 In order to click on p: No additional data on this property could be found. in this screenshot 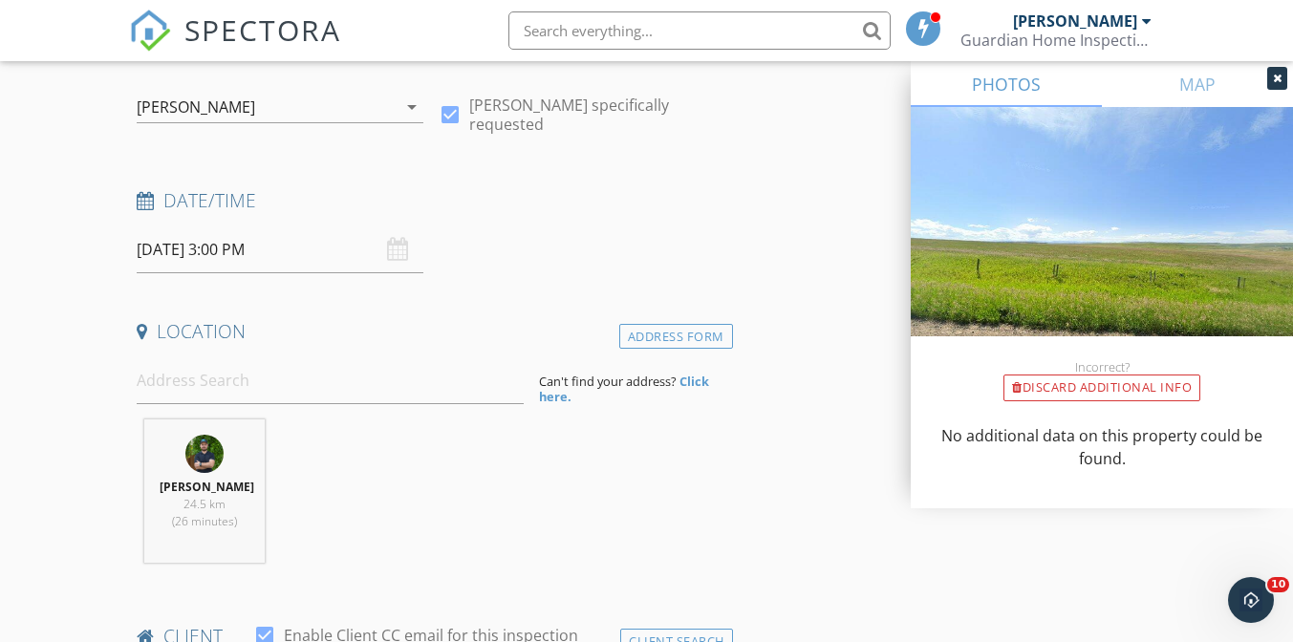, I will do `click(1102, 447)`.